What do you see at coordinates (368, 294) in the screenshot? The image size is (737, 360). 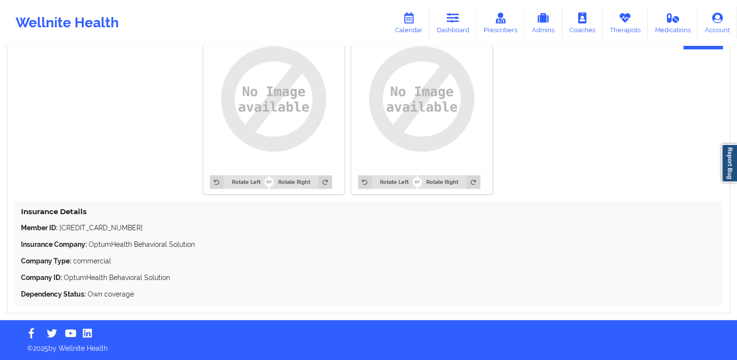 I see `p: Own coverage` at bounding box center [368, 294].